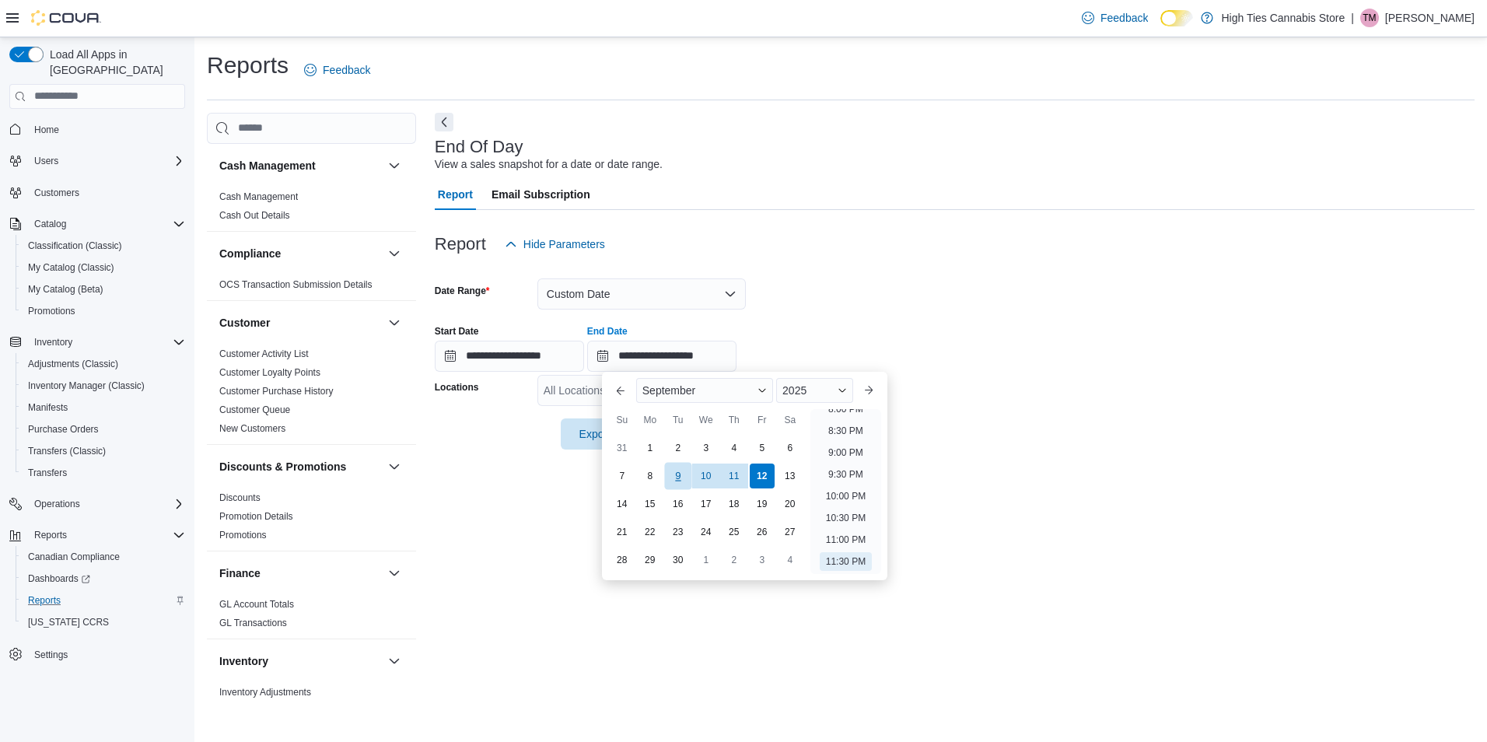 This screenshot has height=742, width=1487. I want to click on span: Hide Parameters, so click(564, 244).